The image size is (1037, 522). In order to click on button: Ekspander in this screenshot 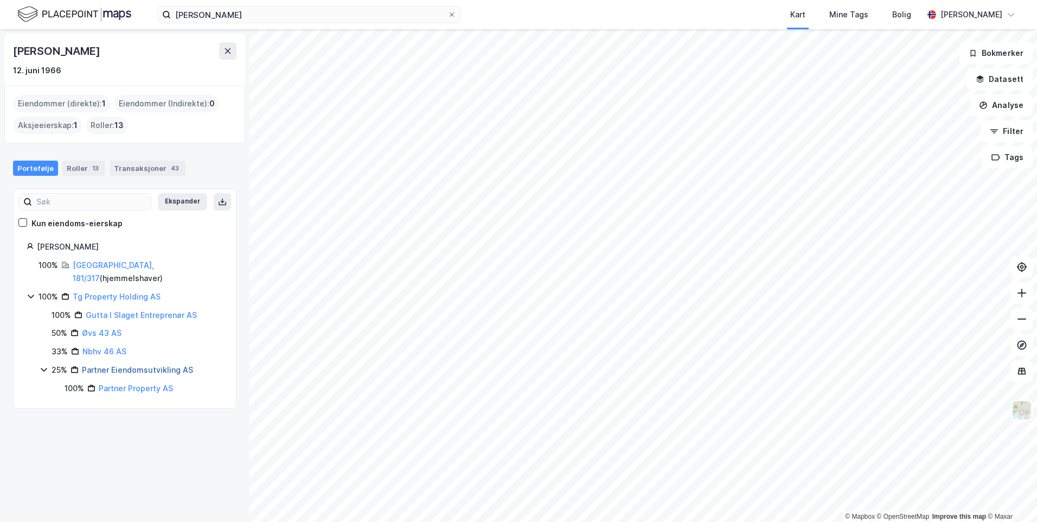, I will do `click(182, 202)`.